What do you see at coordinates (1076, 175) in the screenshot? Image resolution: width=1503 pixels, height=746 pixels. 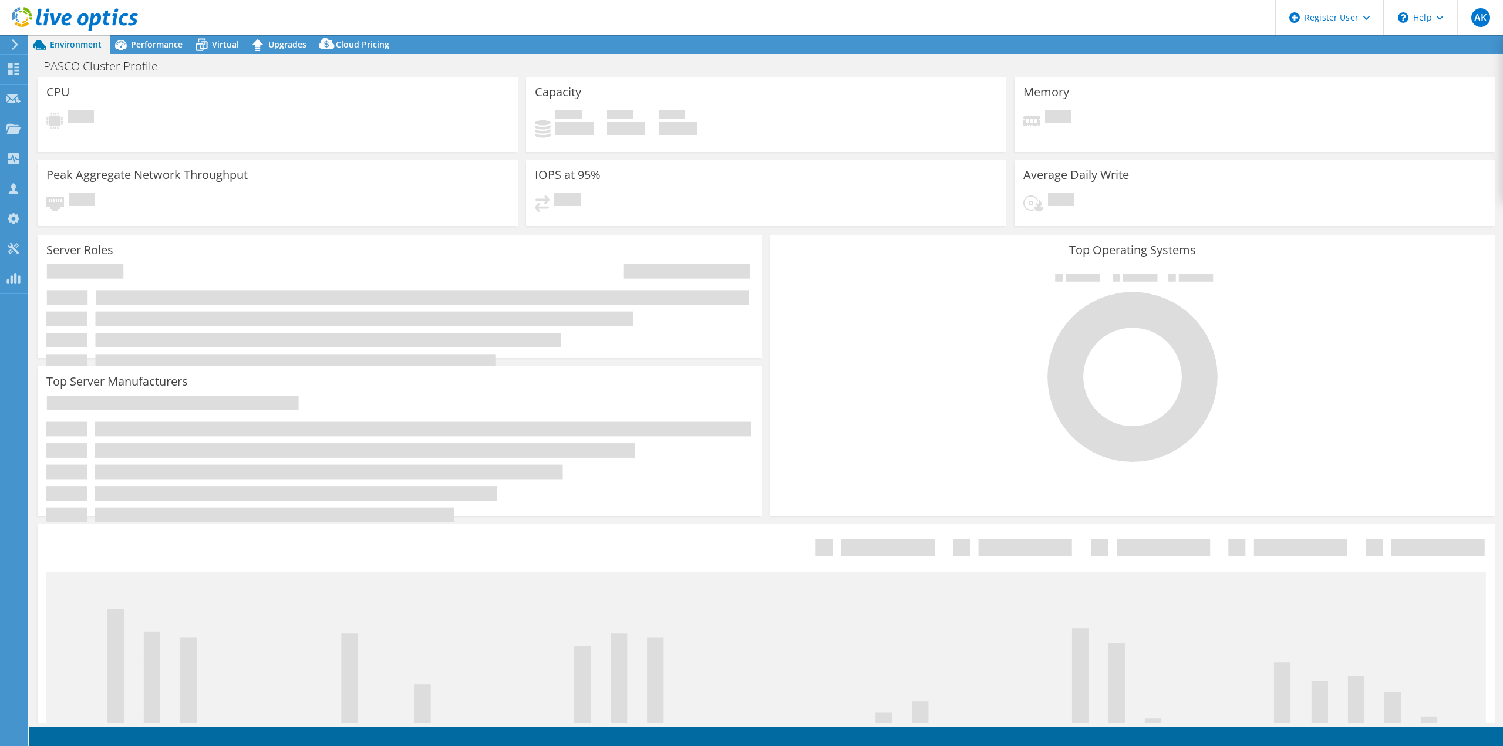 I see `h3: Average Daily Write` at bounding box center [1076, 175].